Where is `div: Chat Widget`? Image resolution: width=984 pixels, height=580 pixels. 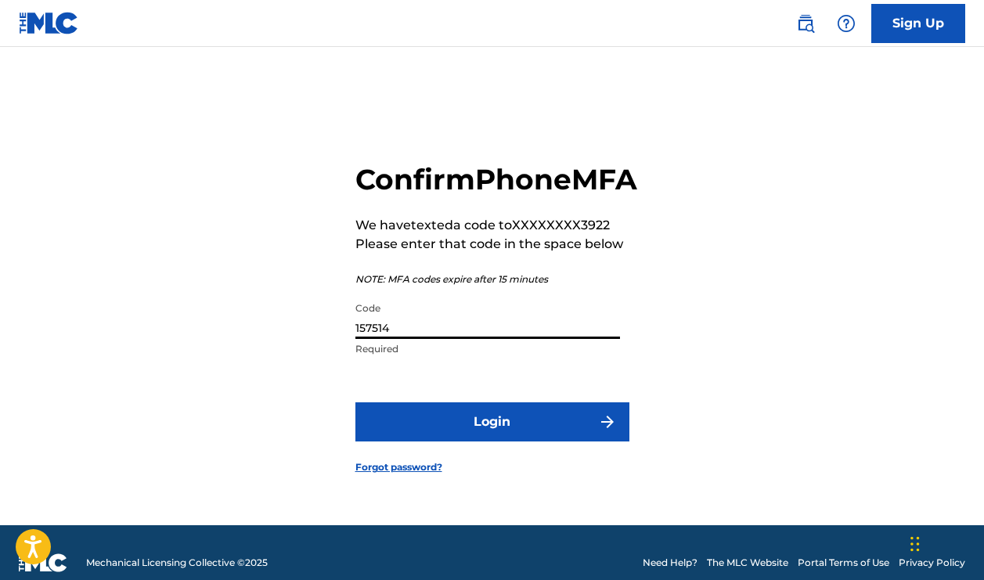
div: Chat Widget is located at coordinates (944, 542).